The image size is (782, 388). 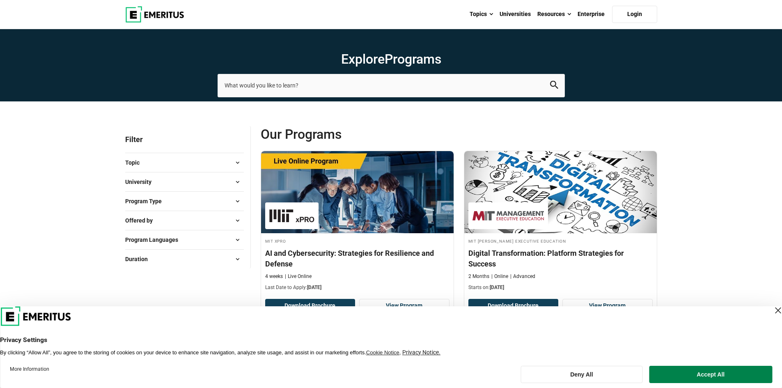 What do you see at coordinates (560, 258) in the screenshot?
I see `h4: Digital Transformation: Platform Strategies for Success` at bounding box center [560, 258].